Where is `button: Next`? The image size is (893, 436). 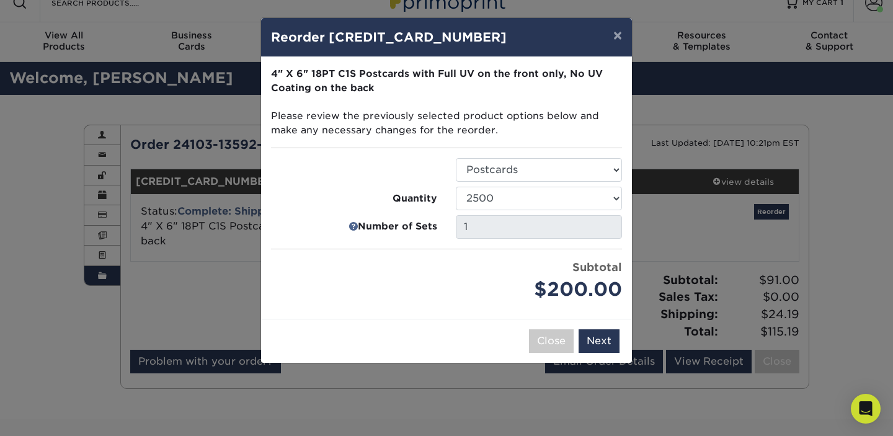 button: Next is located at coordinates (599, 341).